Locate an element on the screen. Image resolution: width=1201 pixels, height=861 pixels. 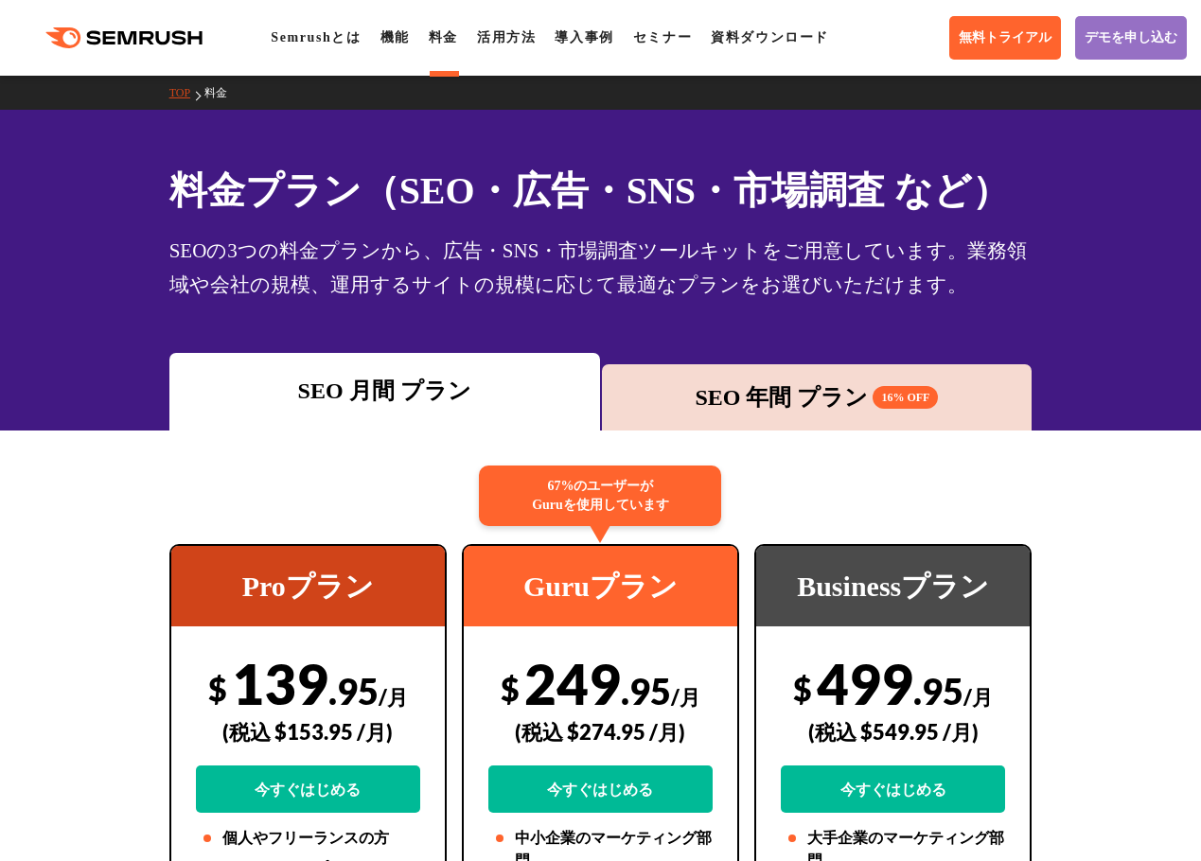
a: セミナー is located at coordinates (662, 37).